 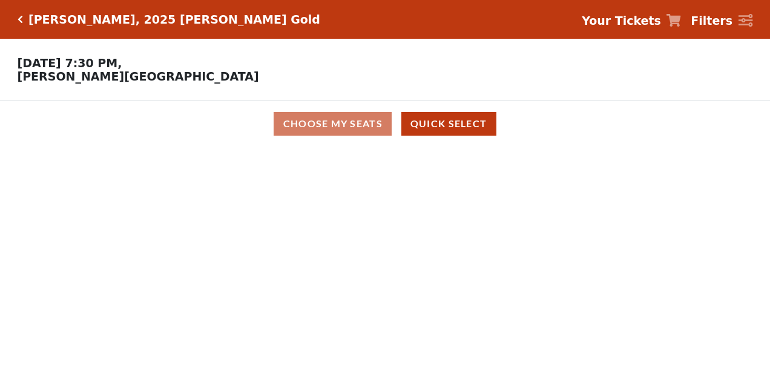 What do you see at coordinates (20, 19) in the screenshot?
I see `a: Click here to go back to filters` at bounding box center [20, 19].